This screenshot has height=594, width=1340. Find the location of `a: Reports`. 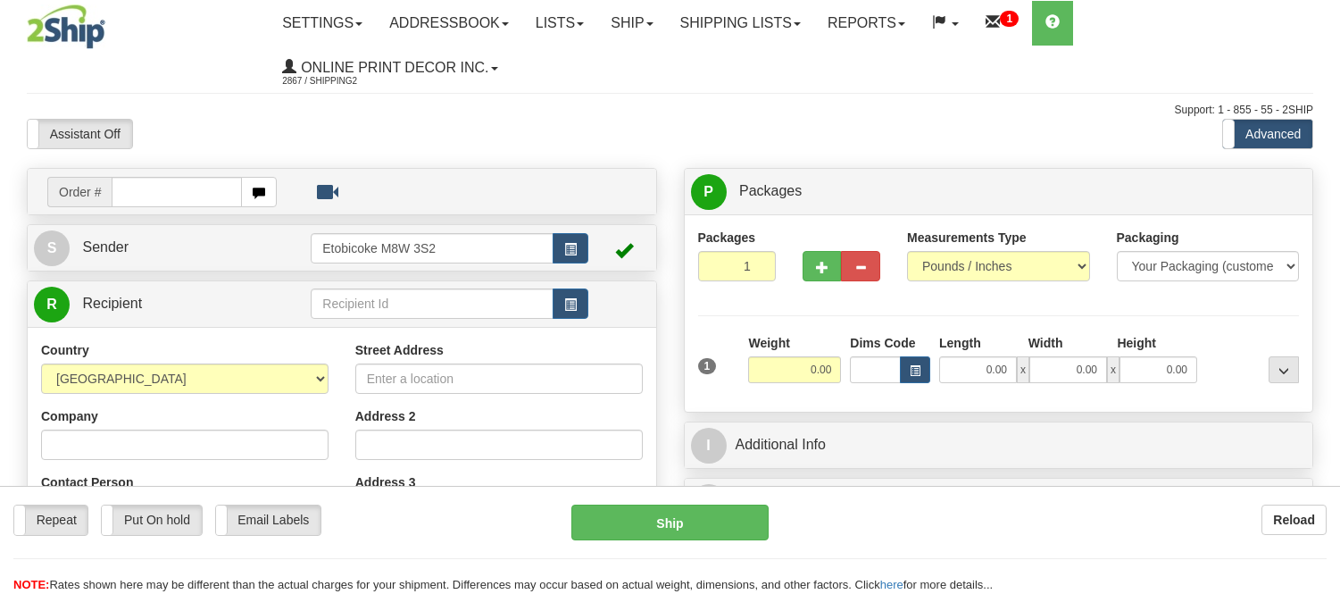

a: Reports is located at coordinates (866, 23).